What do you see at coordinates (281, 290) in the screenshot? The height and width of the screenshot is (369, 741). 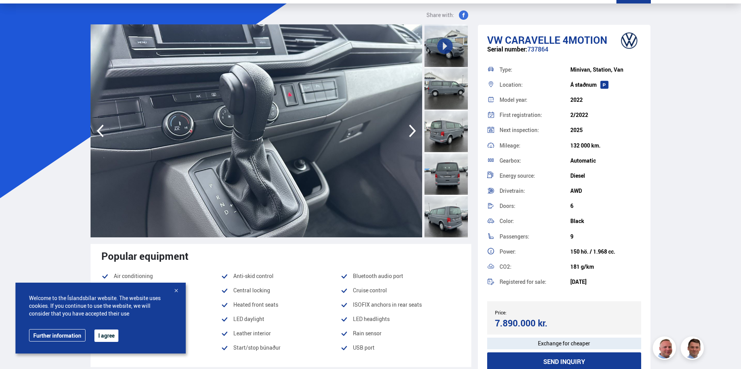 I see `li: Central locking` at bounding box center [281, 290].